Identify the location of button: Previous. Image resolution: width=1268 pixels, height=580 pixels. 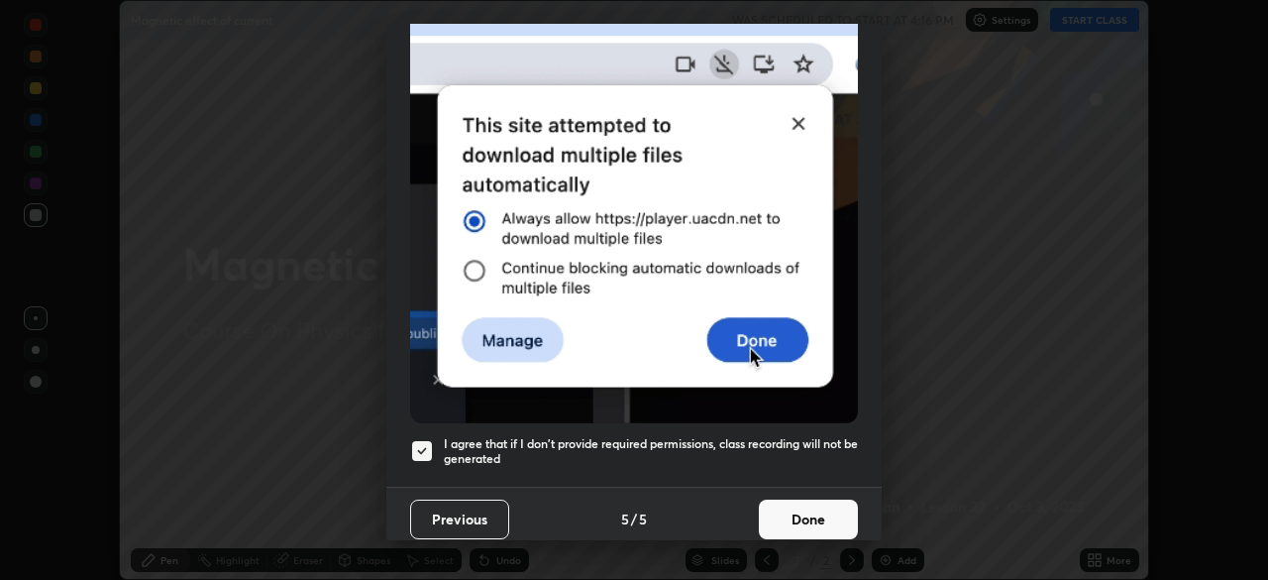
(460, 519).